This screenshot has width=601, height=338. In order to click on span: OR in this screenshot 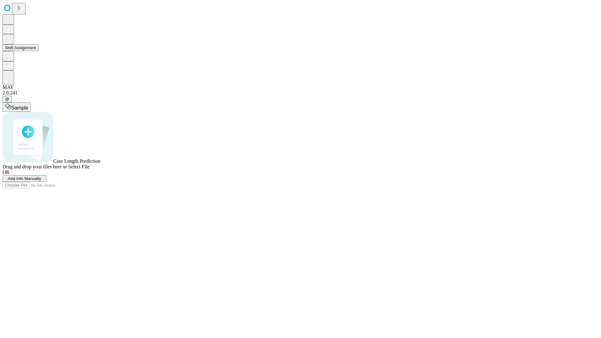, I will do `click(6, 172)`.